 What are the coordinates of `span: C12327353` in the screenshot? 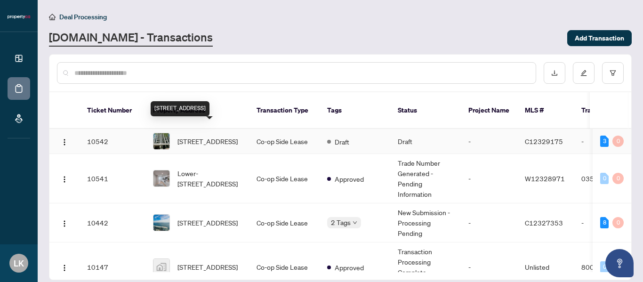 It's located at (543, 223).